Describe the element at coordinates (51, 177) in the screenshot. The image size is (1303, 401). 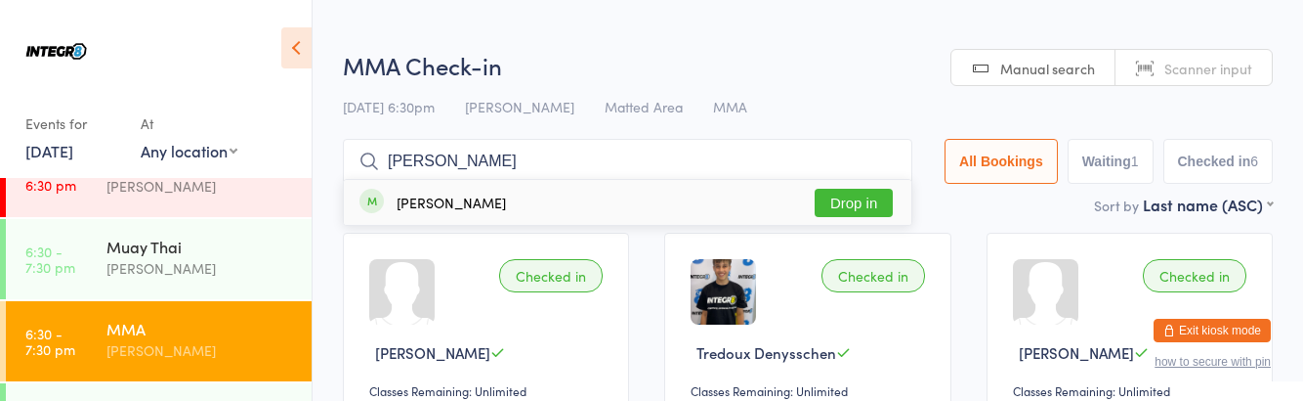
I see `time: 5:30 - 6:30 pm` at that location.